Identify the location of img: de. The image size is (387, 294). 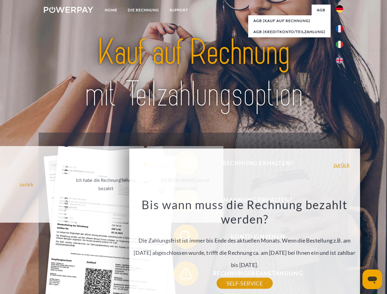
(339, 9).